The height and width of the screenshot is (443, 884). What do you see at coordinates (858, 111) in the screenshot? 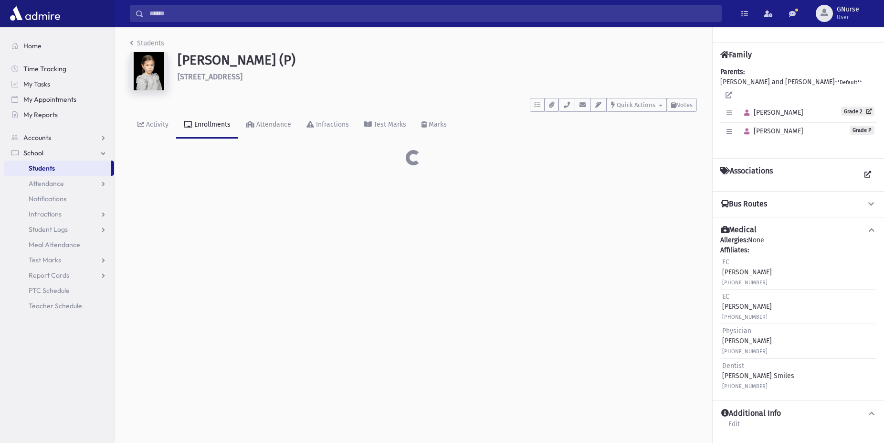
I see `a: Grade 2` at bounding box center [858, 111].